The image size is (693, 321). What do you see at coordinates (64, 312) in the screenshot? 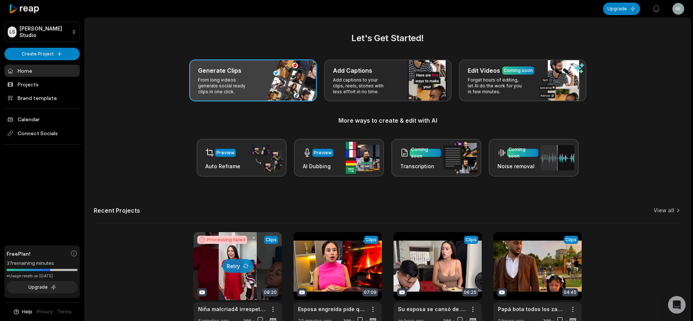
I see `a: Terms` at bounding box center [64, 312].